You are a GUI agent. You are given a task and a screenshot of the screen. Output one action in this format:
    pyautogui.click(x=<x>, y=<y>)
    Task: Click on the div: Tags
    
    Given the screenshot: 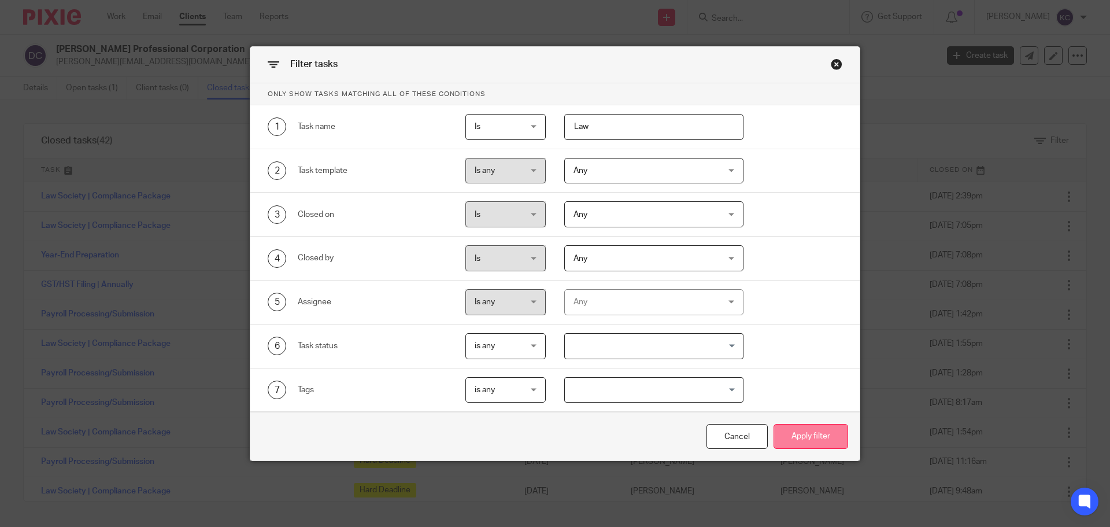 What is the action you would take?
    pyautogui.click(x=372, y=390)
    